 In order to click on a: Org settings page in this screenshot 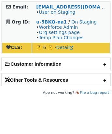, I will do `click(59, 32)`.